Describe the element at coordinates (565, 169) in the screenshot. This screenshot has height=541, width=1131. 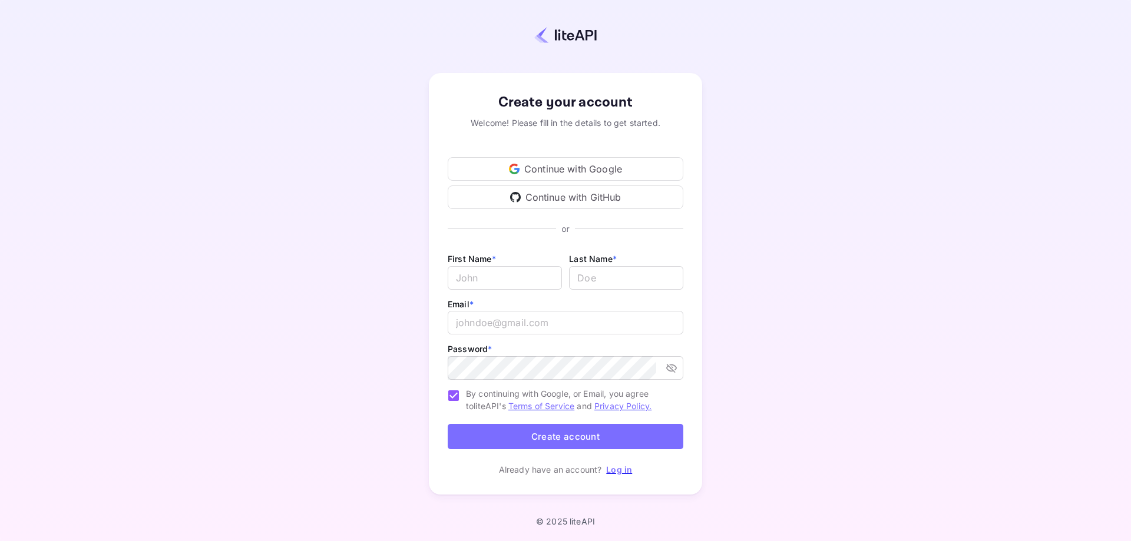
I see `div: Continue with Google` at that location.